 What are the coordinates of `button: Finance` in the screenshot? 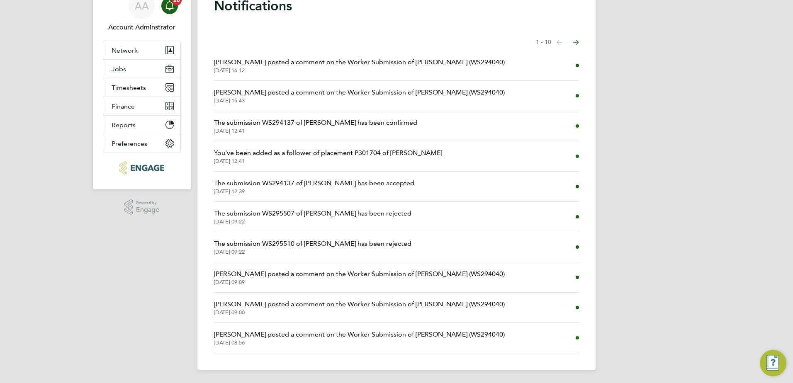 It's located at (142, 106).